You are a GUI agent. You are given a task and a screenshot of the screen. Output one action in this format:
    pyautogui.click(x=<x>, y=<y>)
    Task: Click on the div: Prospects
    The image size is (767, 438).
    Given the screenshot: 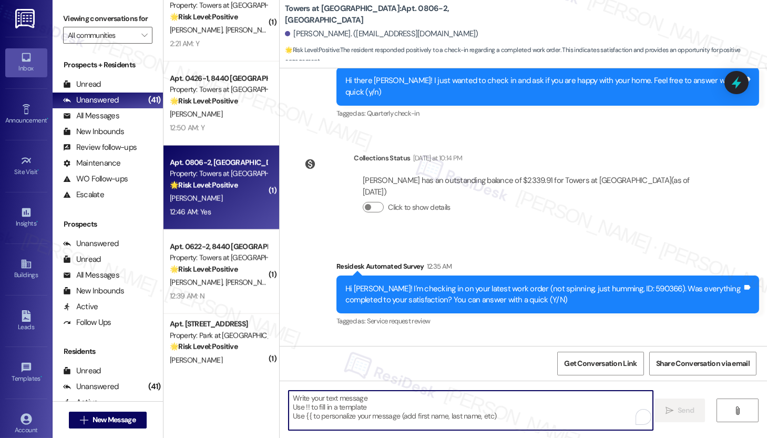 What is the action you would take?
    pyautogui.click(x=108, y=224)
    